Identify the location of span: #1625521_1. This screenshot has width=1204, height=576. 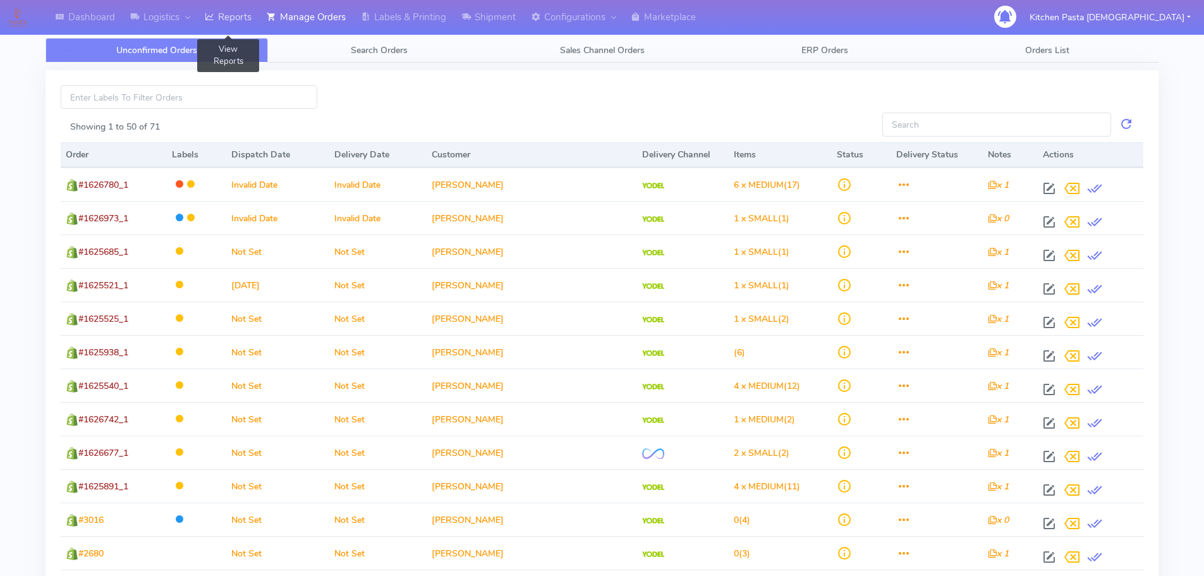
(103, 285).